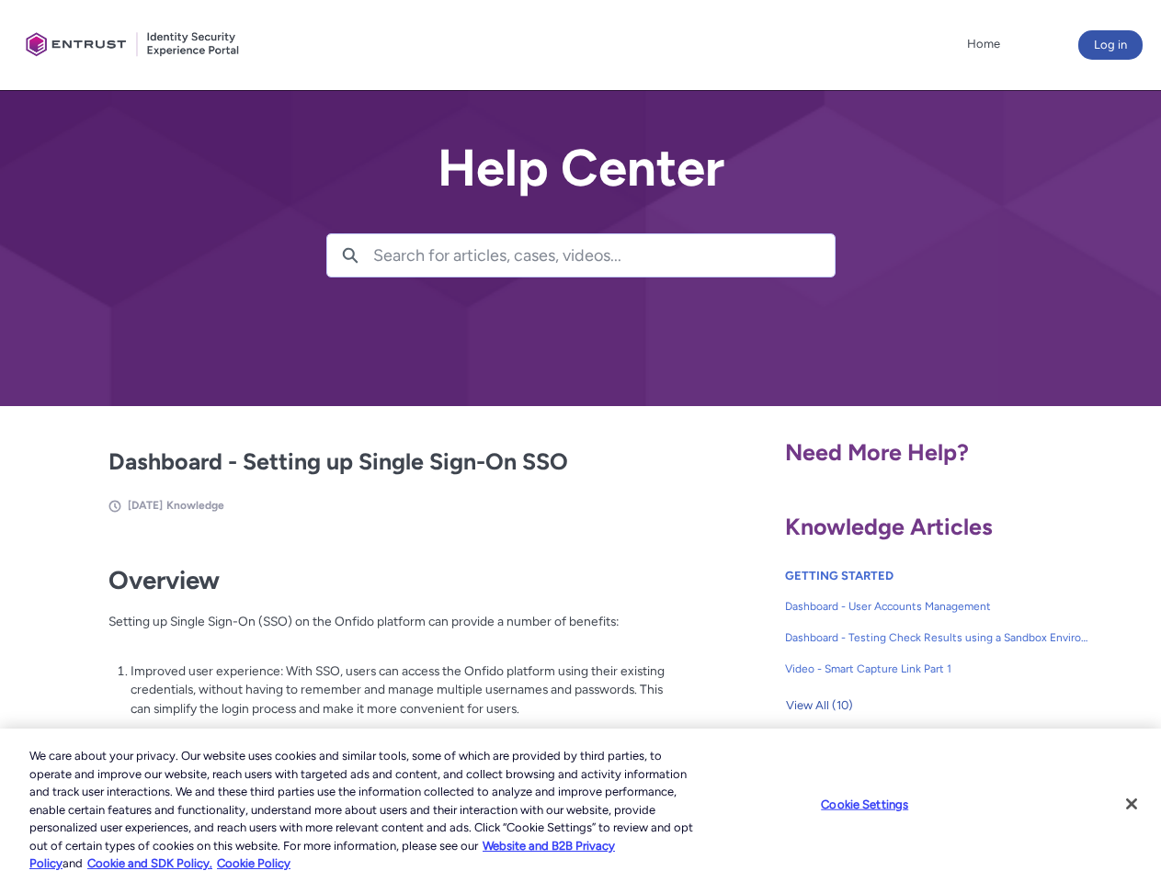 This screenshot has width=1161, height=882. What do you see at coordinates (150, 863) in the screenshot?
I see `a: Cookie and SDK Policy.` at bounding box center [150, 863].